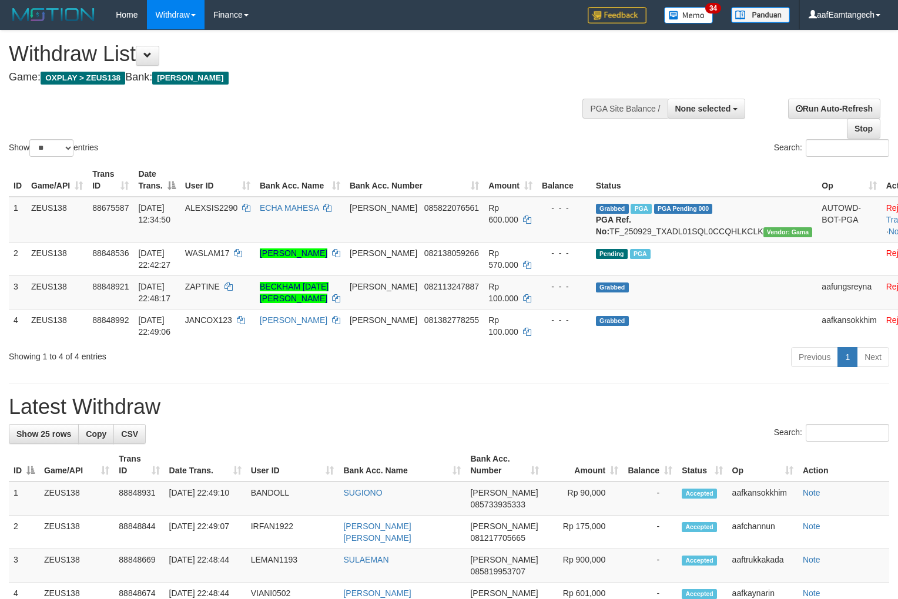  What do you see at coordinates (763, 532) in the screenshot?
I see `td: aafchannun` at bounding box center [763, 532].